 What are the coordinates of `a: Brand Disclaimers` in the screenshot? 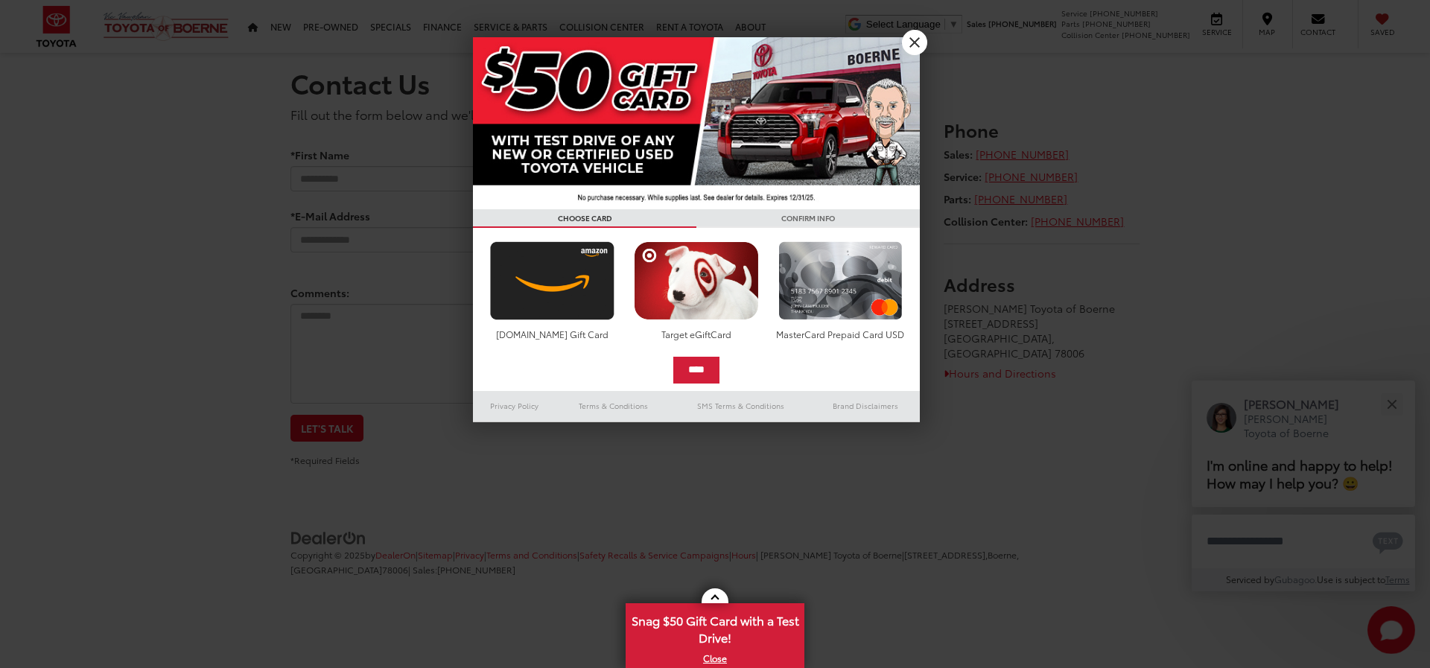 It's located at (866, 406).